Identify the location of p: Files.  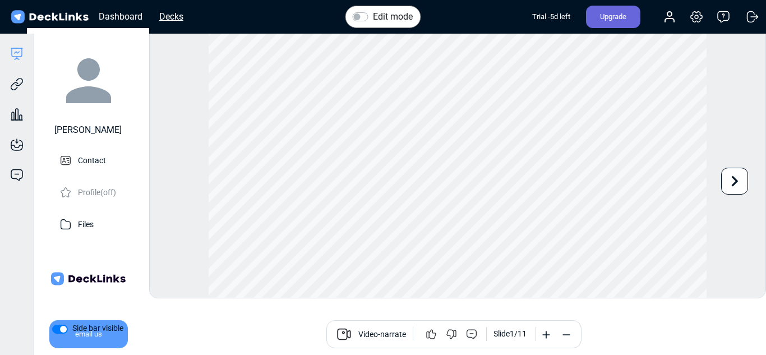
(86, 223).